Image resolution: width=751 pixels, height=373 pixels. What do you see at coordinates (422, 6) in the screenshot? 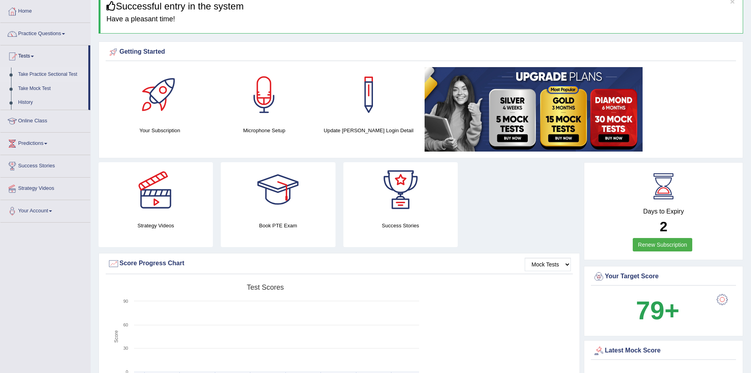
I see `h3: Successful entry in the system` at bounding box center [422, 6].